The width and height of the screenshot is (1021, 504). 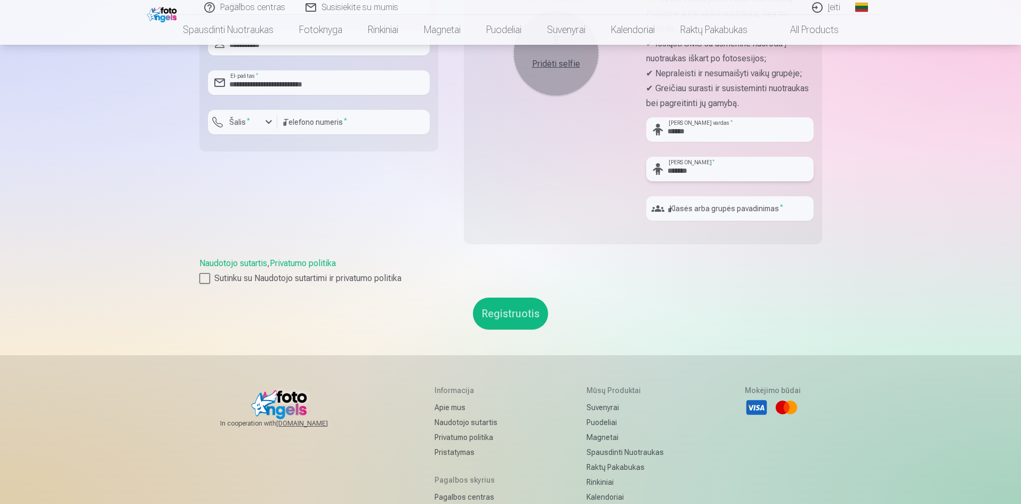 What do you see at coordinates (511, 278) in the screenshot?
I see `label: Sutinku su Naudotojo sutartimi ir privatumo politika` at bounding box center [511, 278].